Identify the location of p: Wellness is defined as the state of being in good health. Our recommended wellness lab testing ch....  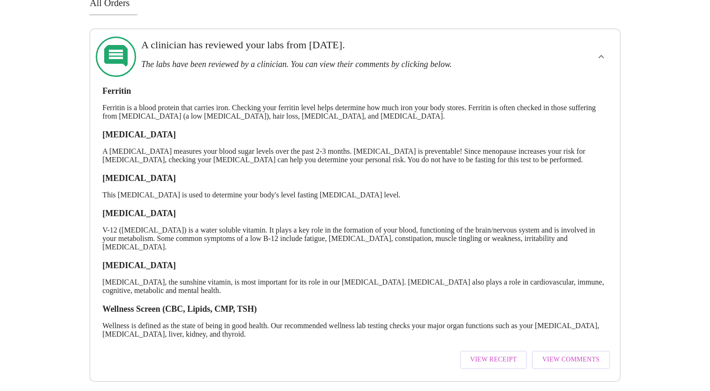
(355, 330).